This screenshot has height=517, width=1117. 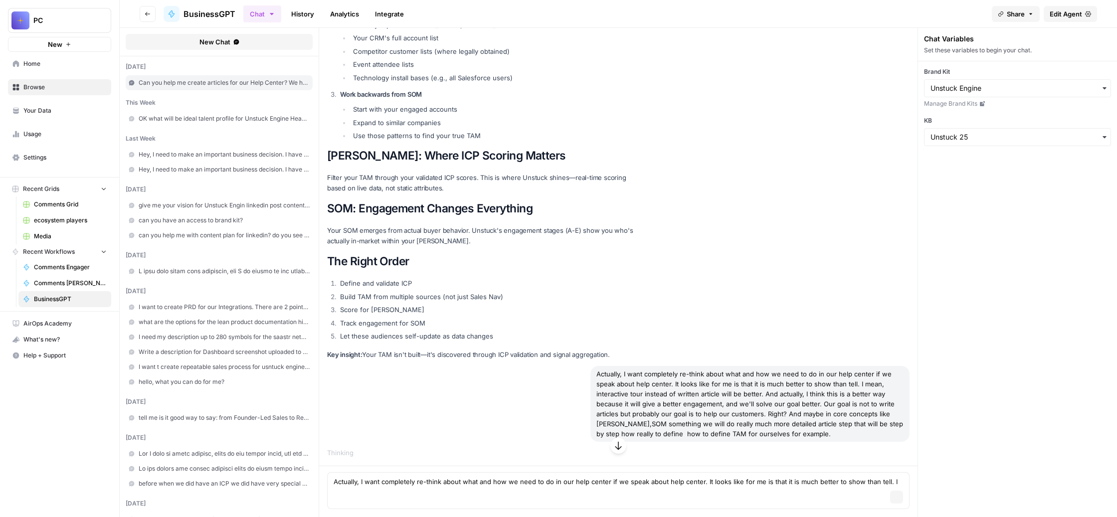 I want to click on a: AirOps Academy, so click(x=59, y=324).